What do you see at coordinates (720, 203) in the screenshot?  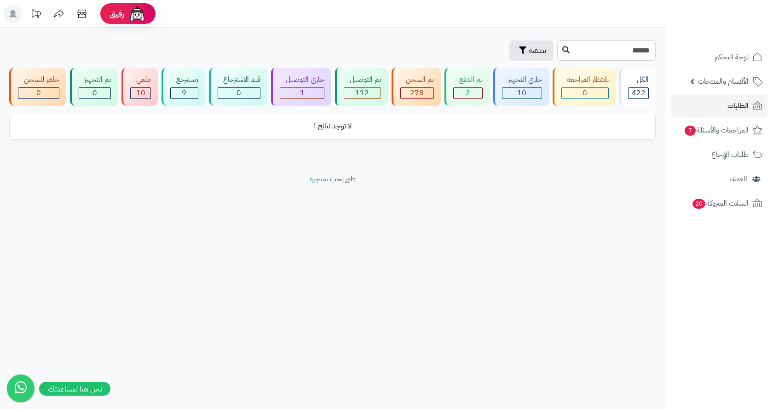 I see `span: السلات المتروكة` at bounding box center [720, 203].